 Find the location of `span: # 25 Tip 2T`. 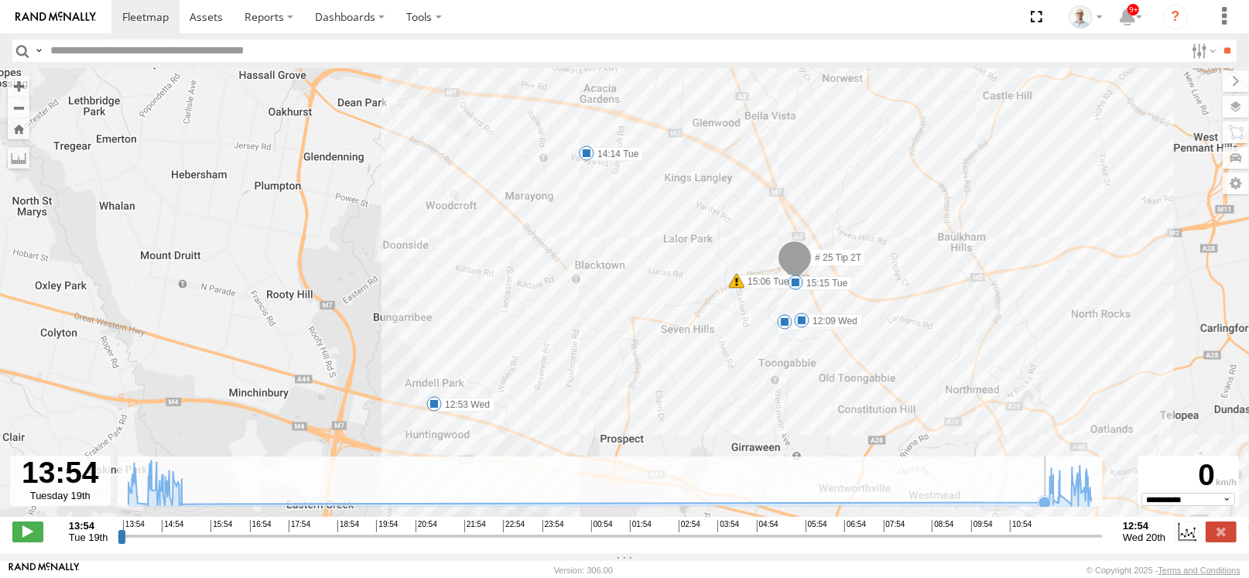

span: # 25 Tip 2T is located at coordinates (838, 258).